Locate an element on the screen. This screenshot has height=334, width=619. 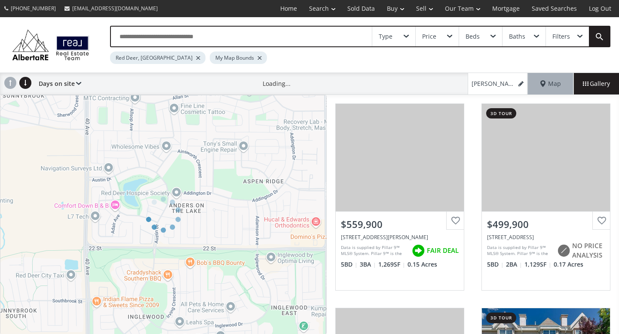
div: Baths is located at coordinates (517, 37).